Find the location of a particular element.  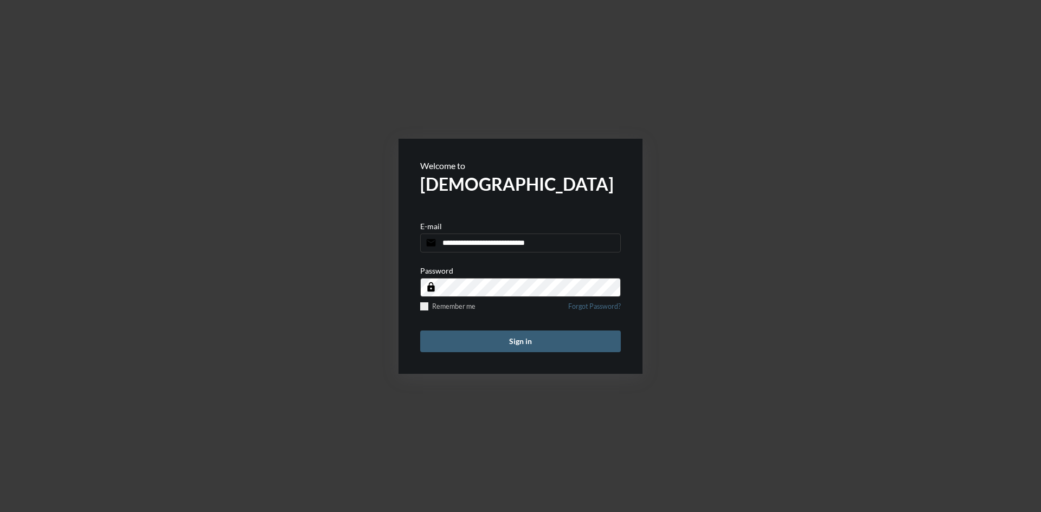

a: Forgot Password? is located at coordinates (594, 309).